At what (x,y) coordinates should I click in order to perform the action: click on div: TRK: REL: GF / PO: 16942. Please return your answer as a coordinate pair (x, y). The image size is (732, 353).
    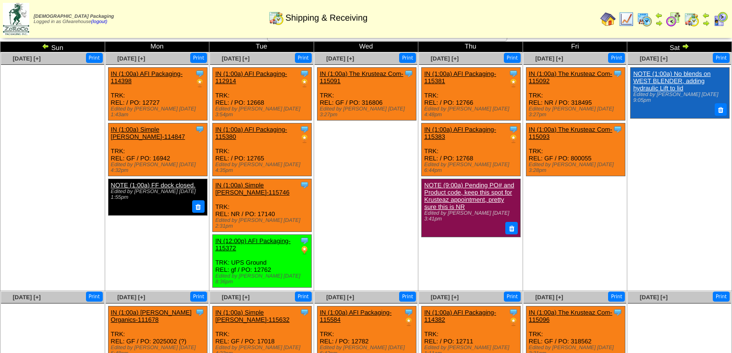
    Looking at the image, I should click on (157, 150).